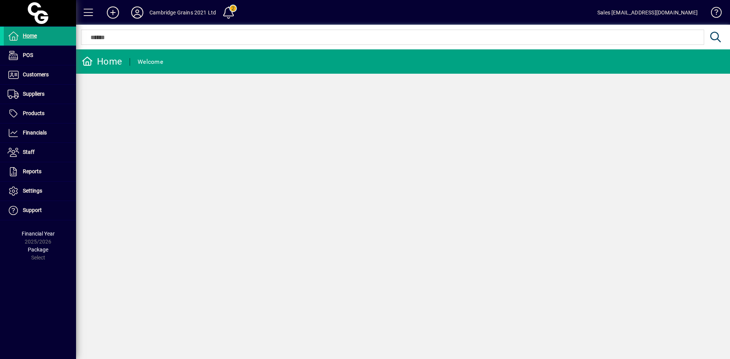 The image size is (730, 359). Describe the element at coordinates (38, 250) in the screenshot. I see `span: Package` at that location.